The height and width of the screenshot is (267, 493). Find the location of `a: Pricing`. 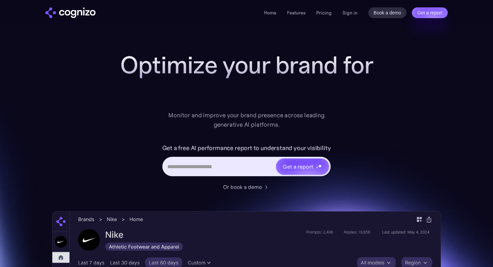

a: Pricing is located at coordinates (324, 13).